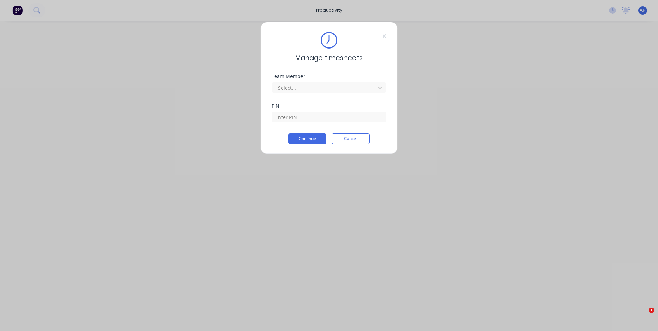 The height and width of the screenshot is (331, 658). I want to click on span: Manage timesheets, so click(329, 58).